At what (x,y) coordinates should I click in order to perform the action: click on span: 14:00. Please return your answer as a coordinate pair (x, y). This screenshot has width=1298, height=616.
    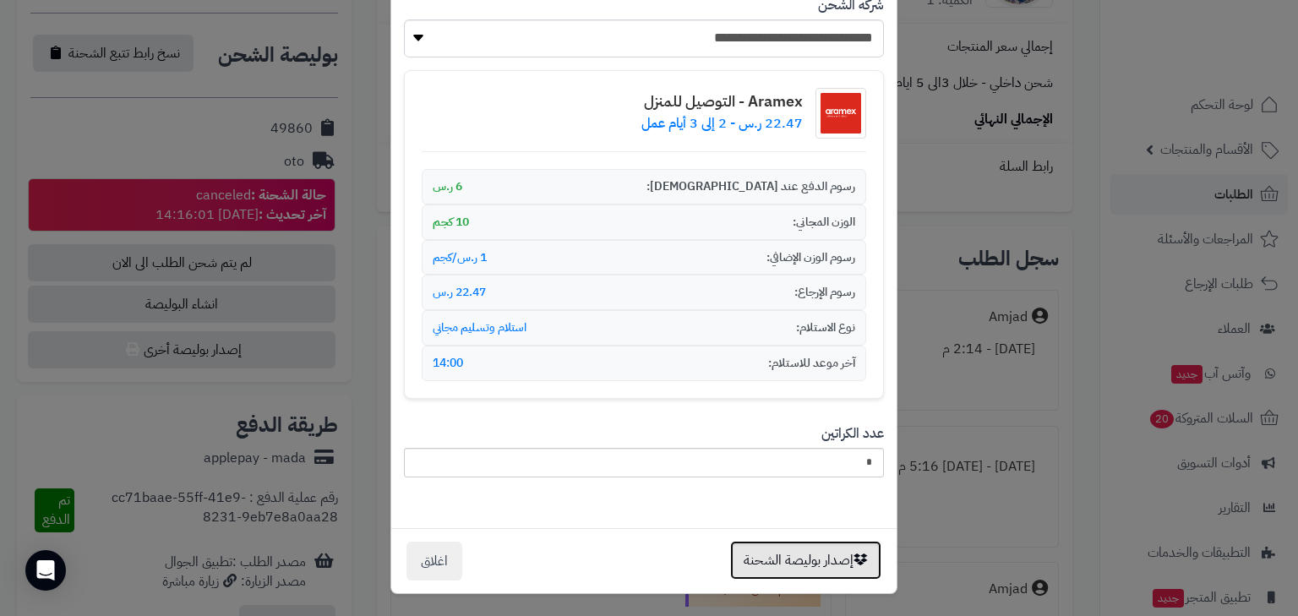
    Looking at the image, I should click on (448, 363).